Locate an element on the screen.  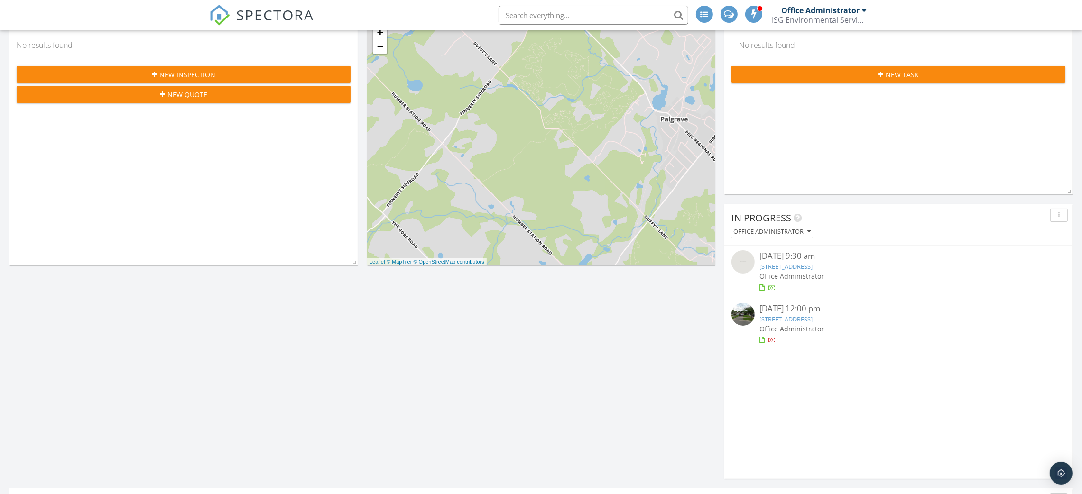
div: Open Intercom Messenger is located at coordinates (1061, 473).